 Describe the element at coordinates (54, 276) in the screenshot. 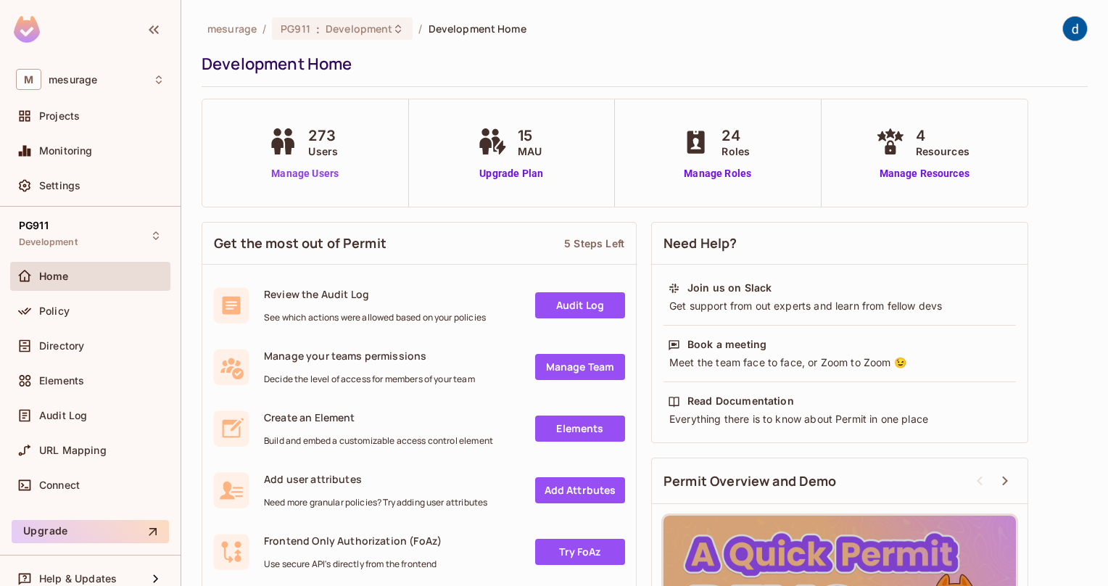

I see `span: Home` at that location.